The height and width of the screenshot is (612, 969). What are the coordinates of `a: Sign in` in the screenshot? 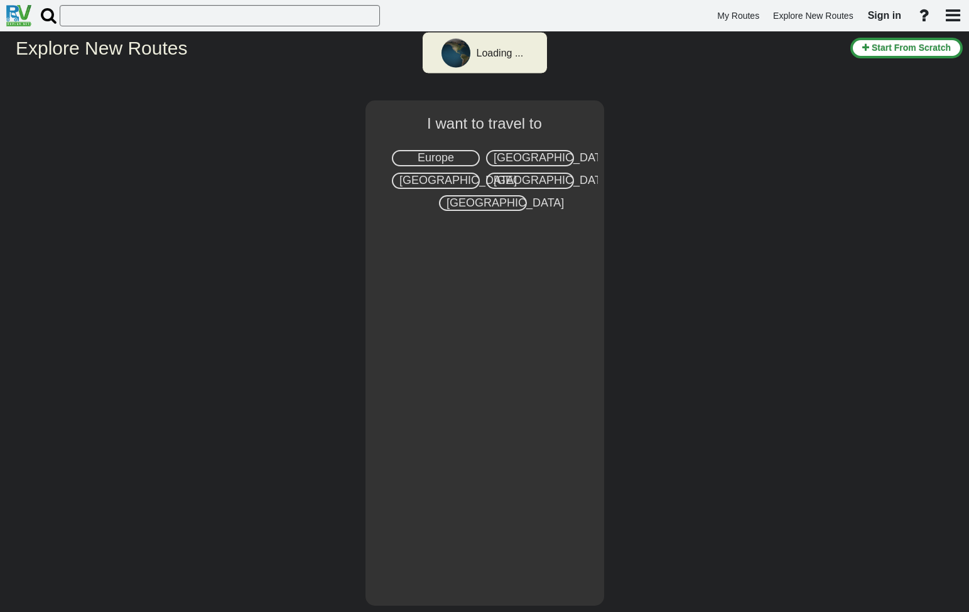 It's located at (884, 16).